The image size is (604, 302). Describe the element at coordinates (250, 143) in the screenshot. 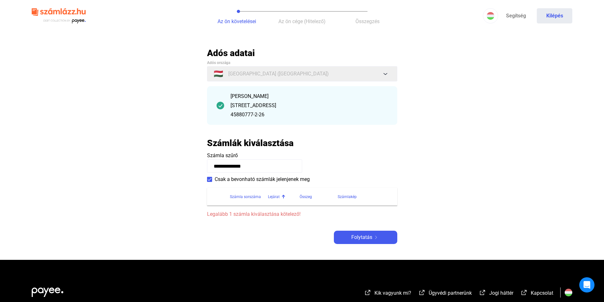

I see `h2: Számlák kiválasztása` at that location.